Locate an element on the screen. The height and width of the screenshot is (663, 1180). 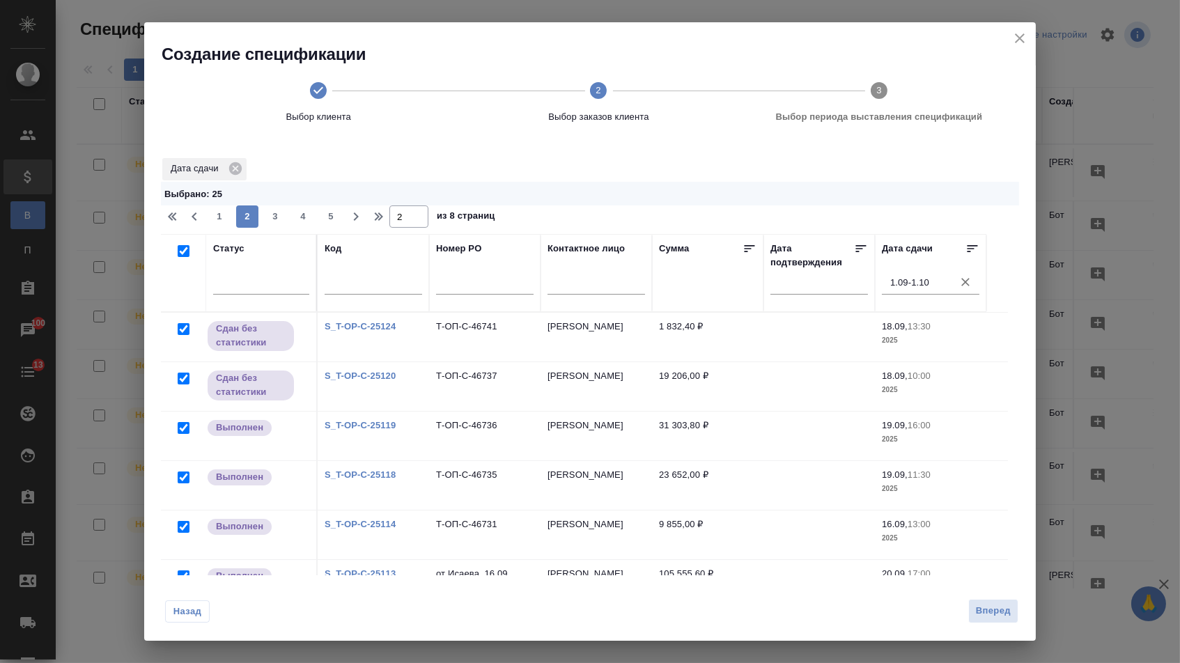
span: 1 is located at coordinates (219, 217).